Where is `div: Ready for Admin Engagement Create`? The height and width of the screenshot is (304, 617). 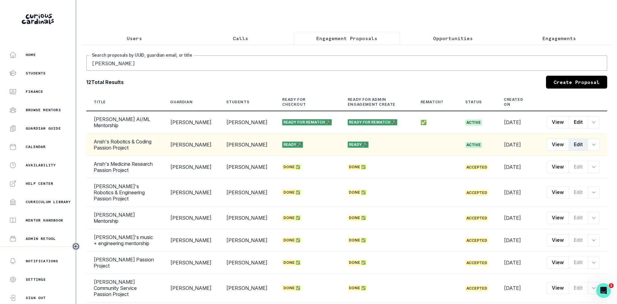
div: Ready for Admin Engagement Create is located at coordinates (373, 102).